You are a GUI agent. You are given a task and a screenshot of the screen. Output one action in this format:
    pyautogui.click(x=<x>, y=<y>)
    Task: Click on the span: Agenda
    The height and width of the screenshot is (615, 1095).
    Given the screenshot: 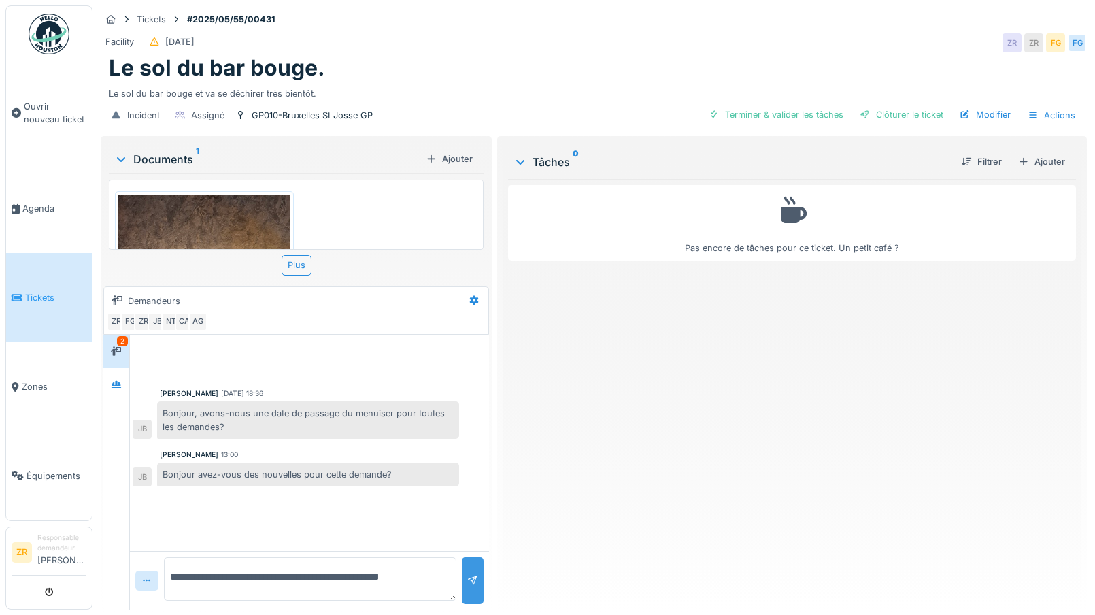 What is the action you would take?
    pyautogui.click(x=54, y=208)
    